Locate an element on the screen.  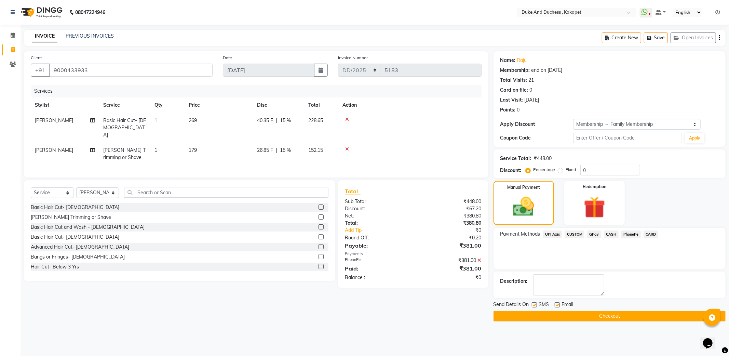
div: ₹0.20 is located at coordinates (450, 238).